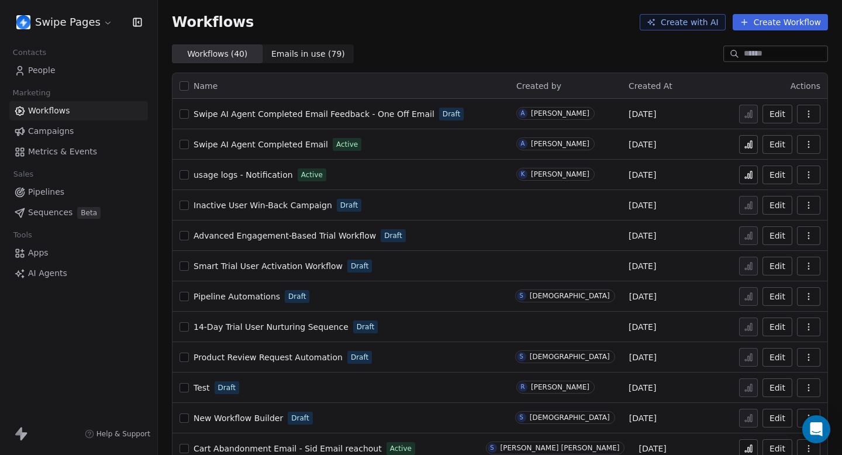 The height and width of the screenshot is (455, 842). Describe the element at coordinates (650, 86) in the screenshot. I see `span: Created At` at that location.